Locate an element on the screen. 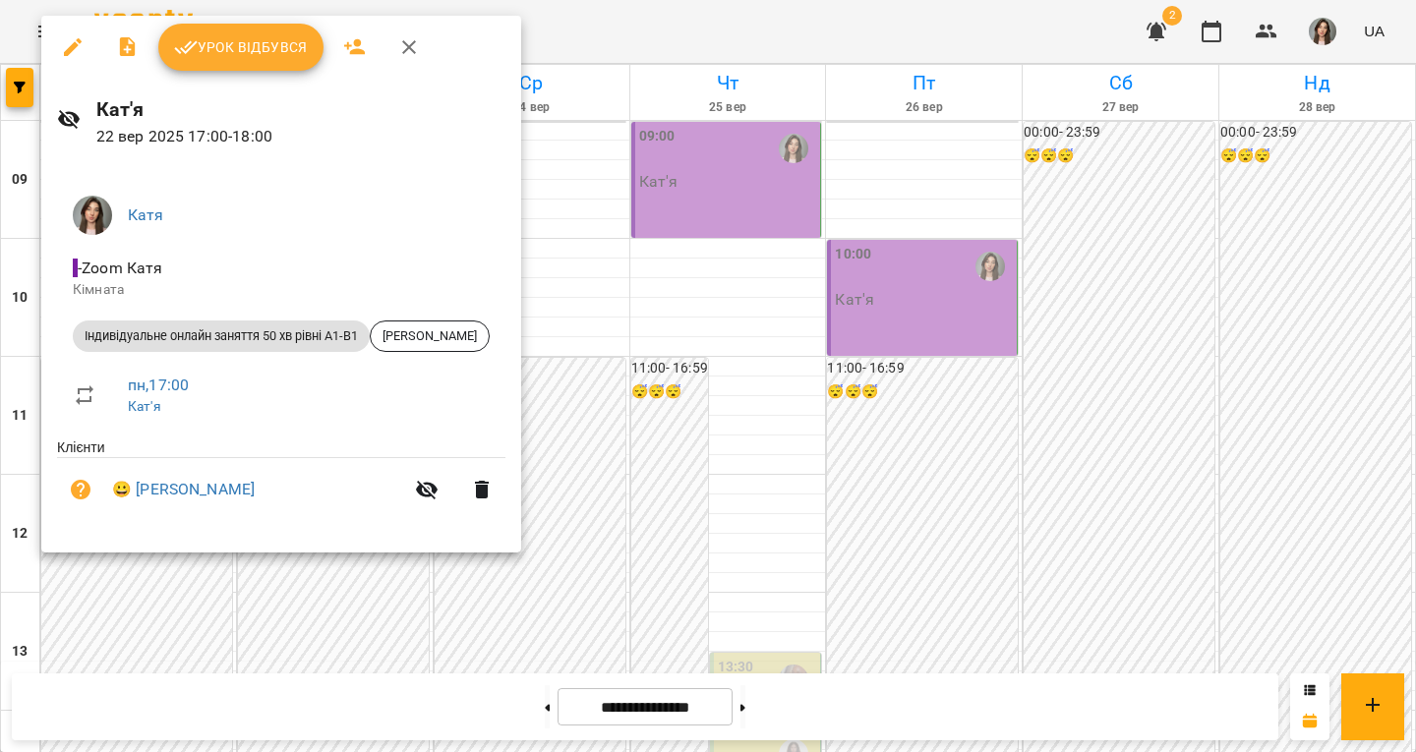 This screenshot has height=752, width=1416. ul: Клієнти is located at coordinates (281, 483).